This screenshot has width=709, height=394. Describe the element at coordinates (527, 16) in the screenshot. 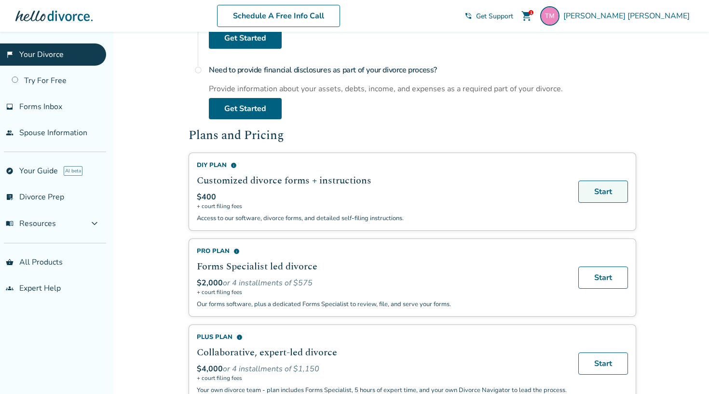

I see `span: shopping_cart` at that location.